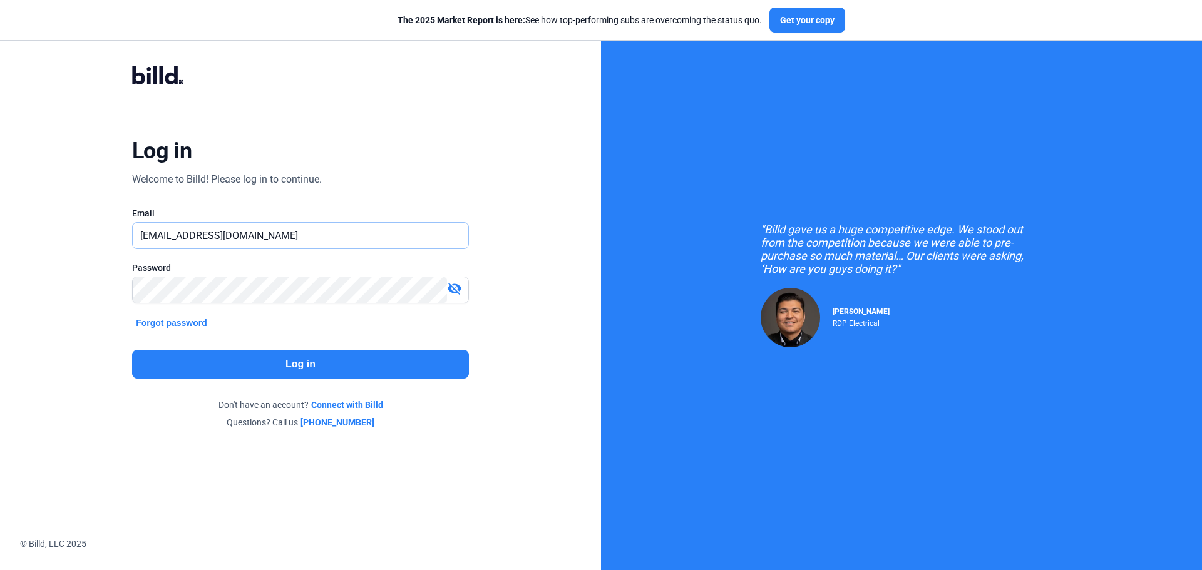 This screenshot has height=570, width=1202. Describe the element at coordinates (790, 317) in the screenshot. I see `img: Raul Pacheco` at that location.